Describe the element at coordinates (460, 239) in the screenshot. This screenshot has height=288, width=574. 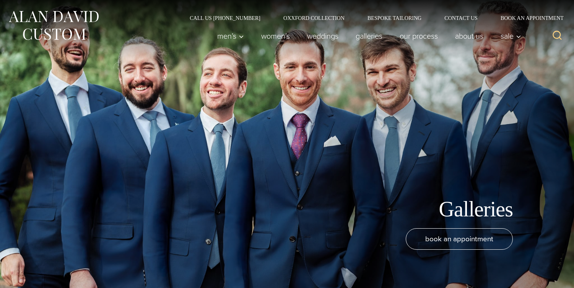
I see `a: book an appointment` at that location.